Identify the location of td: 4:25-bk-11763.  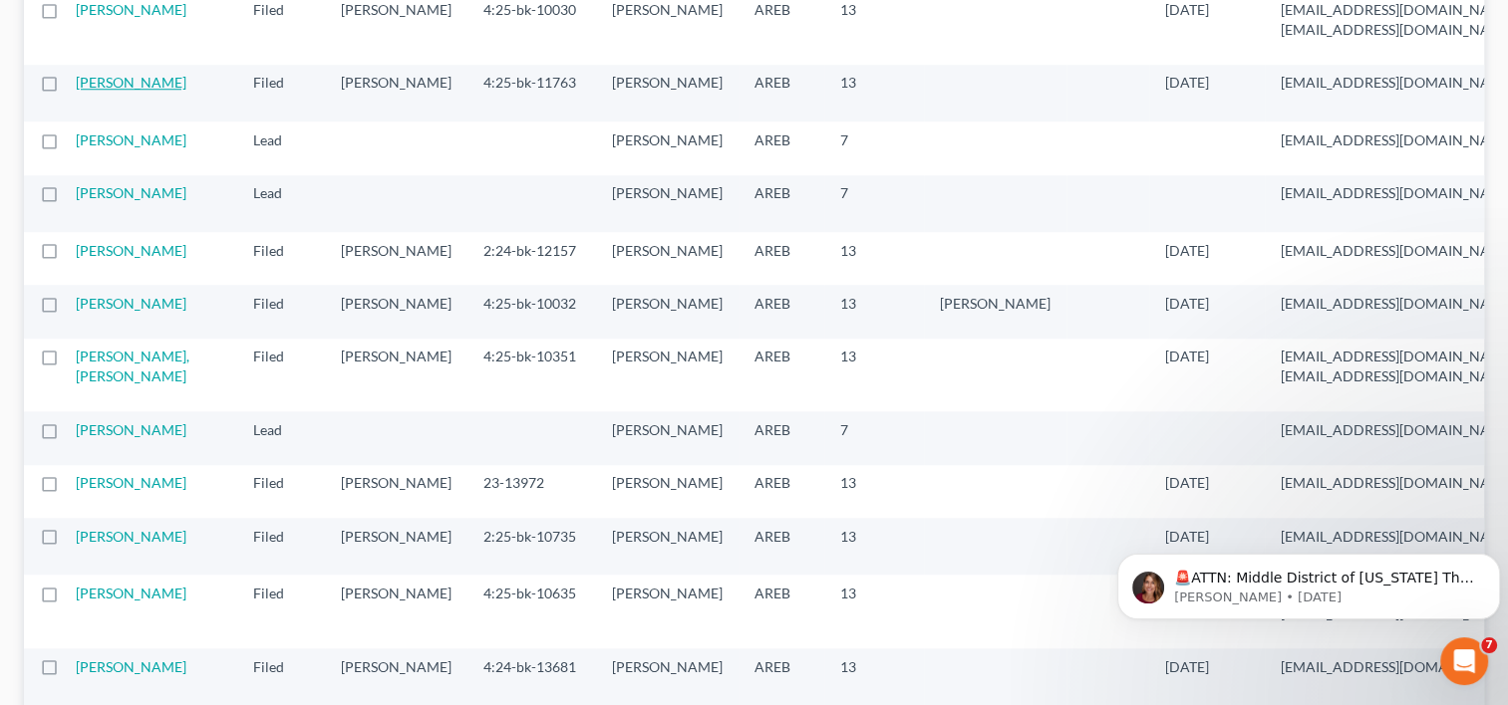
(531, 93).